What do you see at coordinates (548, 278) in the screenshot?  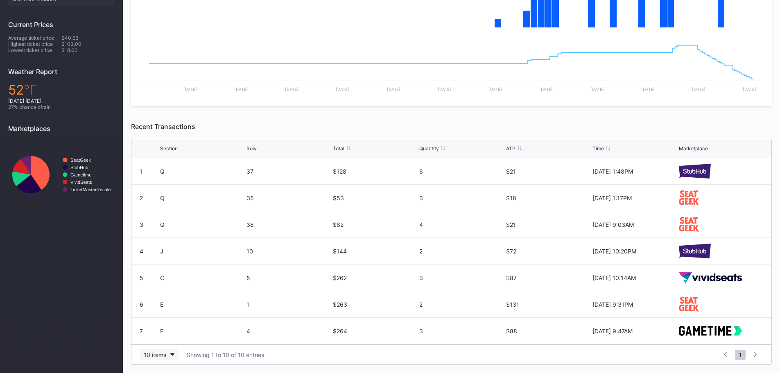 I see `div: $87` at bounding box center [548, 278].